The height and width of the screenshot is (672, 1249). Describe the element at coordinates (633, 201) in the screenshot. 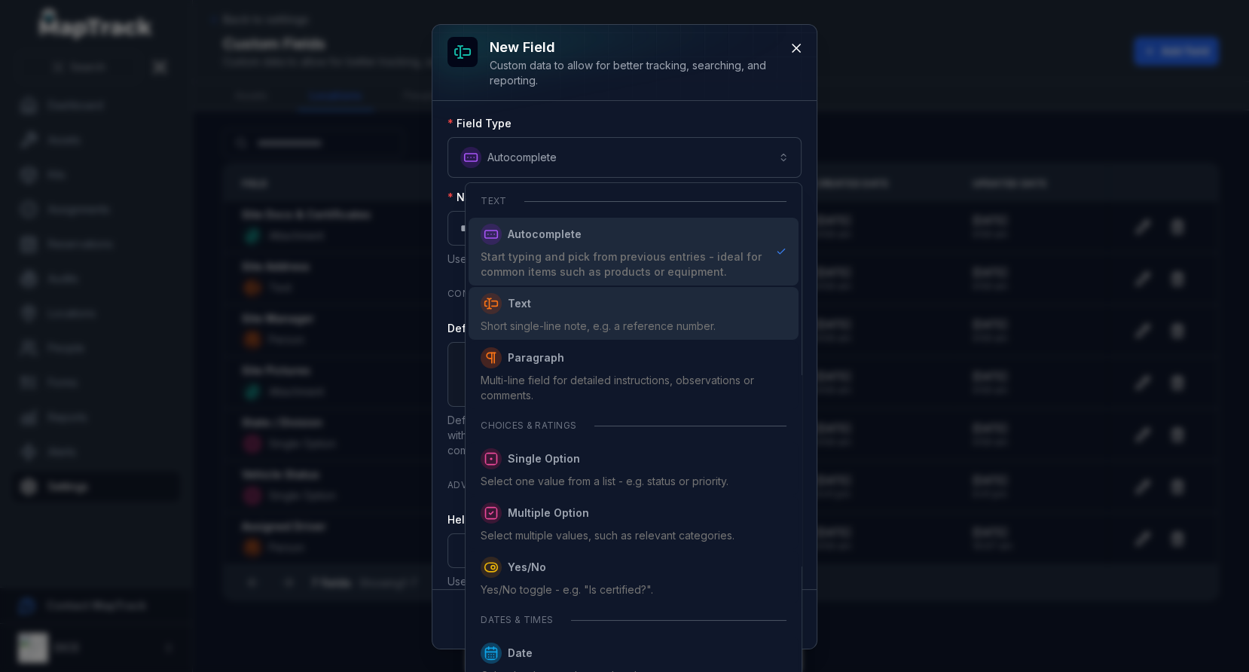

I see `div: Text` at that location.